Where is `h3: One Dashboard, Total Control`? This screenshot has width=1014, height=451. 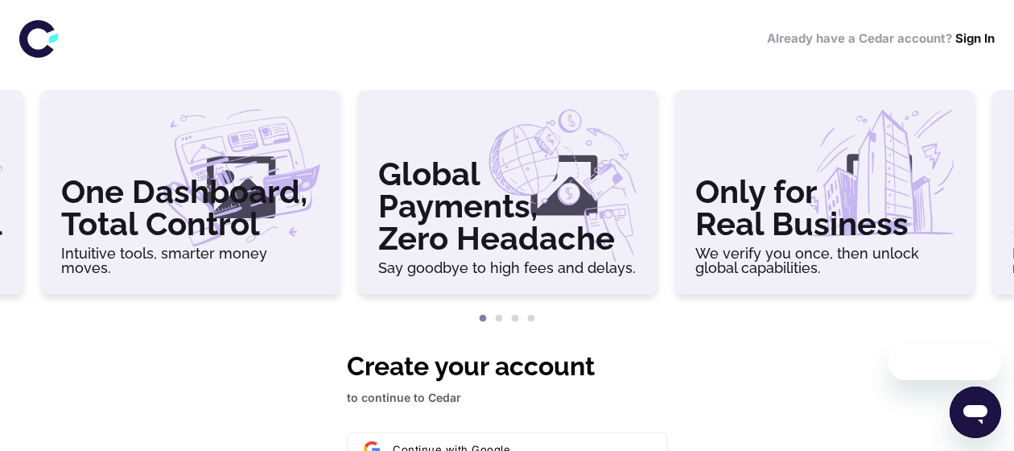 h3: One Dashboard, Total Control is located at coordinates (191, 208).